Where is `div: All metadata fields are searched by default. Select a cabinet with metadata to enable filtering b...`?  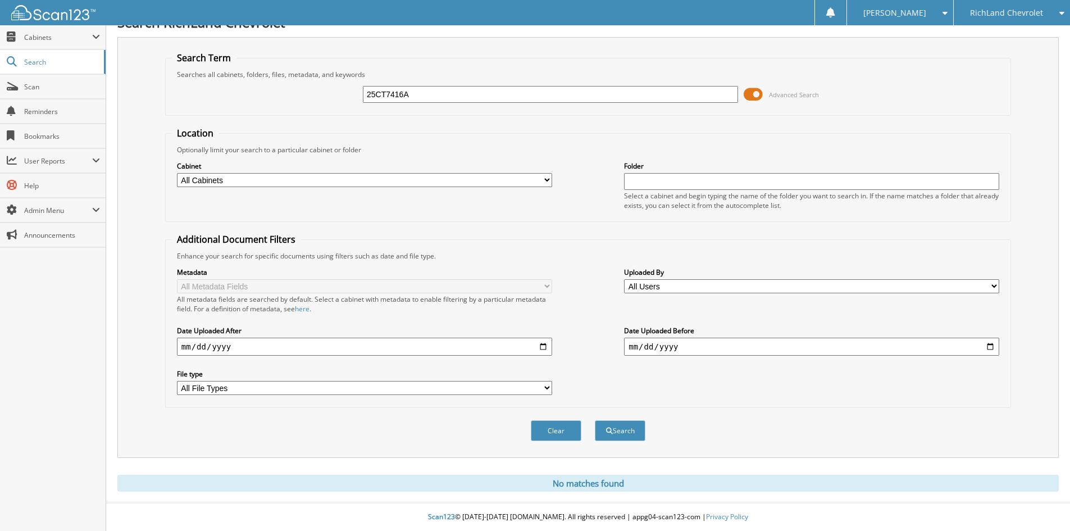
div: All metadata fields are searched by default. Select a cabinet with metadata to enable filtering b... is located at coordinates (365, 304).